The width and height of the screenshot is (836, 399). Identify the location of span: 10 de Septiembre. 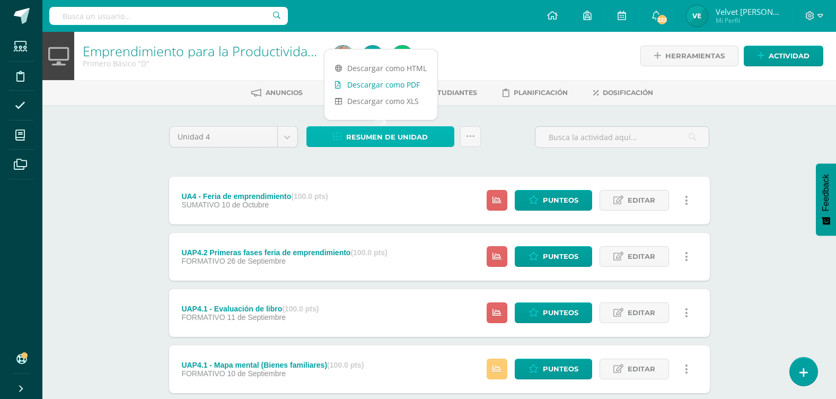
(256, 373).